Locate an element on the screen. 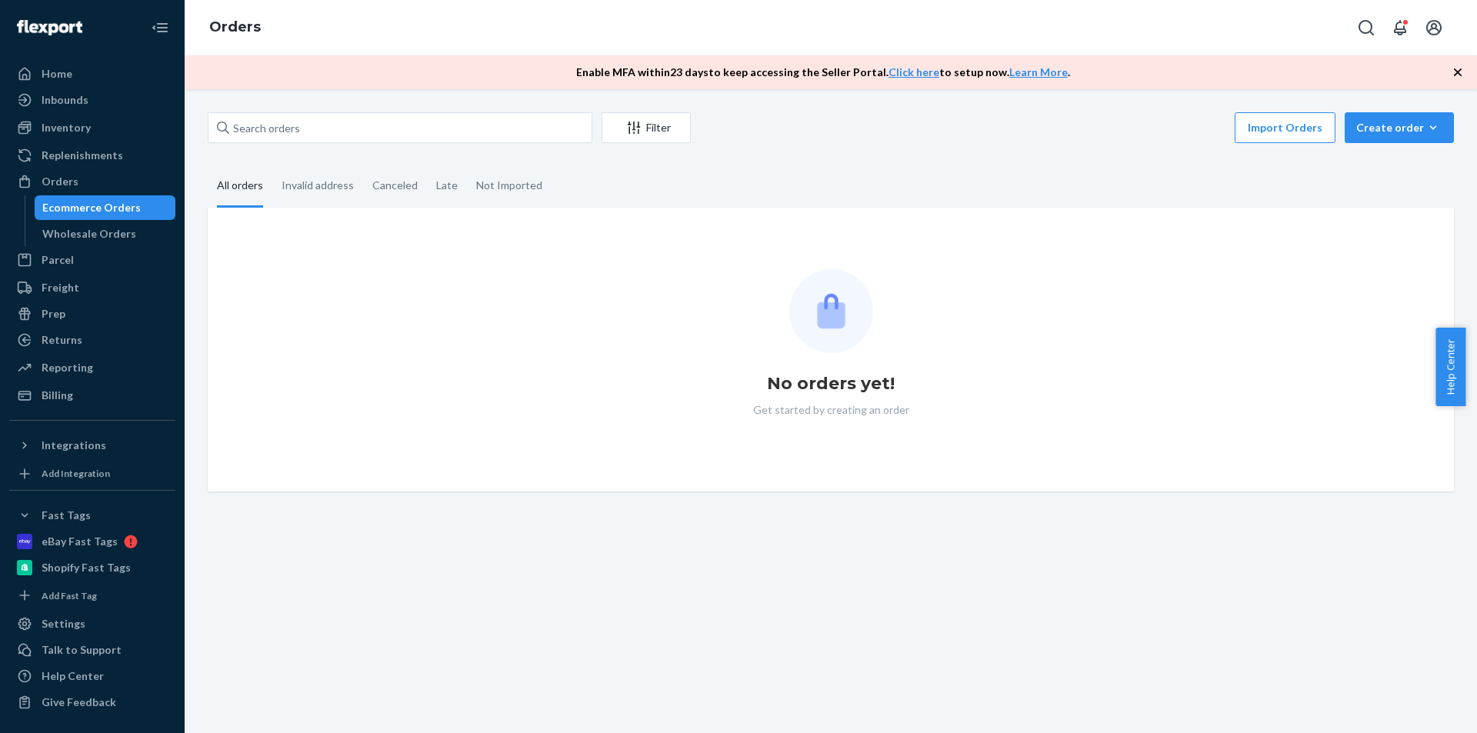  a: Returns is located at coordinates (92, 340).